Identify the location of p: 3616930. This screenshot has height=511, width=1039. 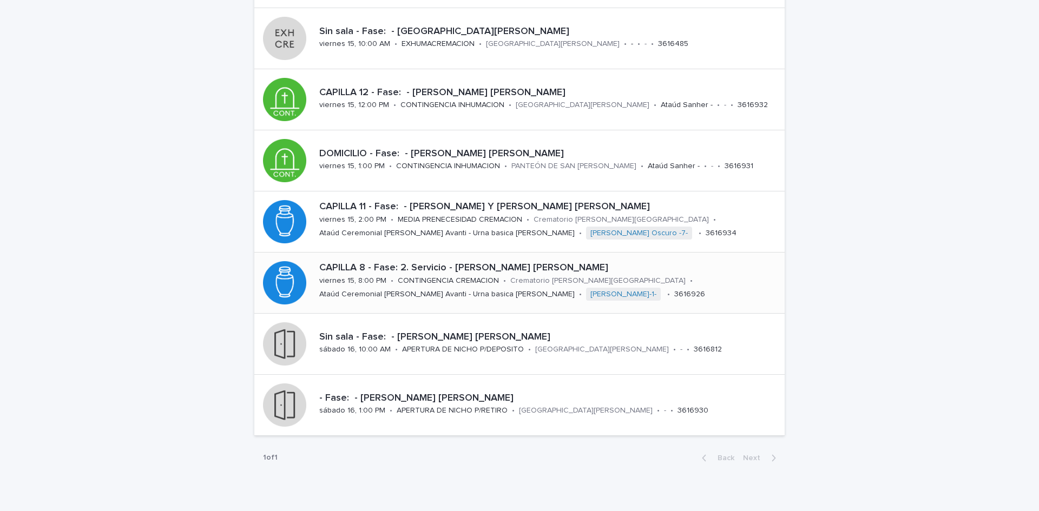
(692, 411).